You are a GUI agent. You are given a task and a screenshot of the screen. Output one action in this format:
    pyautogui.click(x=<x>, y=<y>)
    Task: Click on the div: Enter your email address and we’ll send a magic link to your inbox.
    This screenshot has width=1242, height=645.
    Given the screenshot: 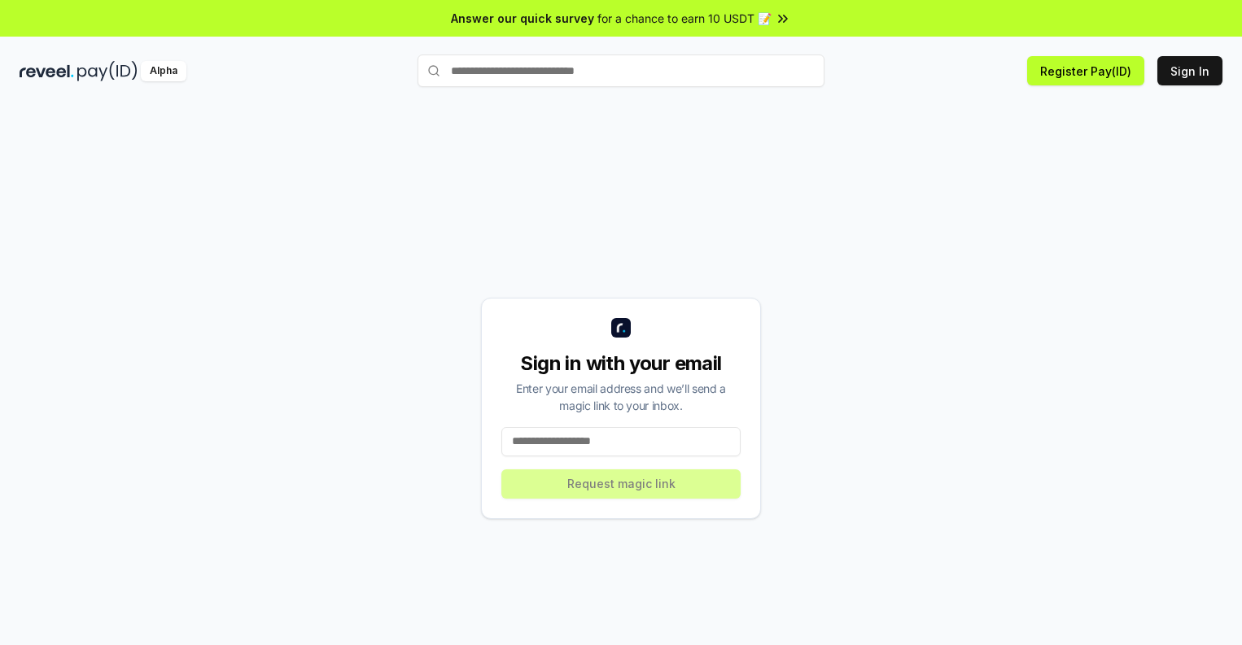 What is the action you would take?
    pyautogui.click(x=621, y=397)
    